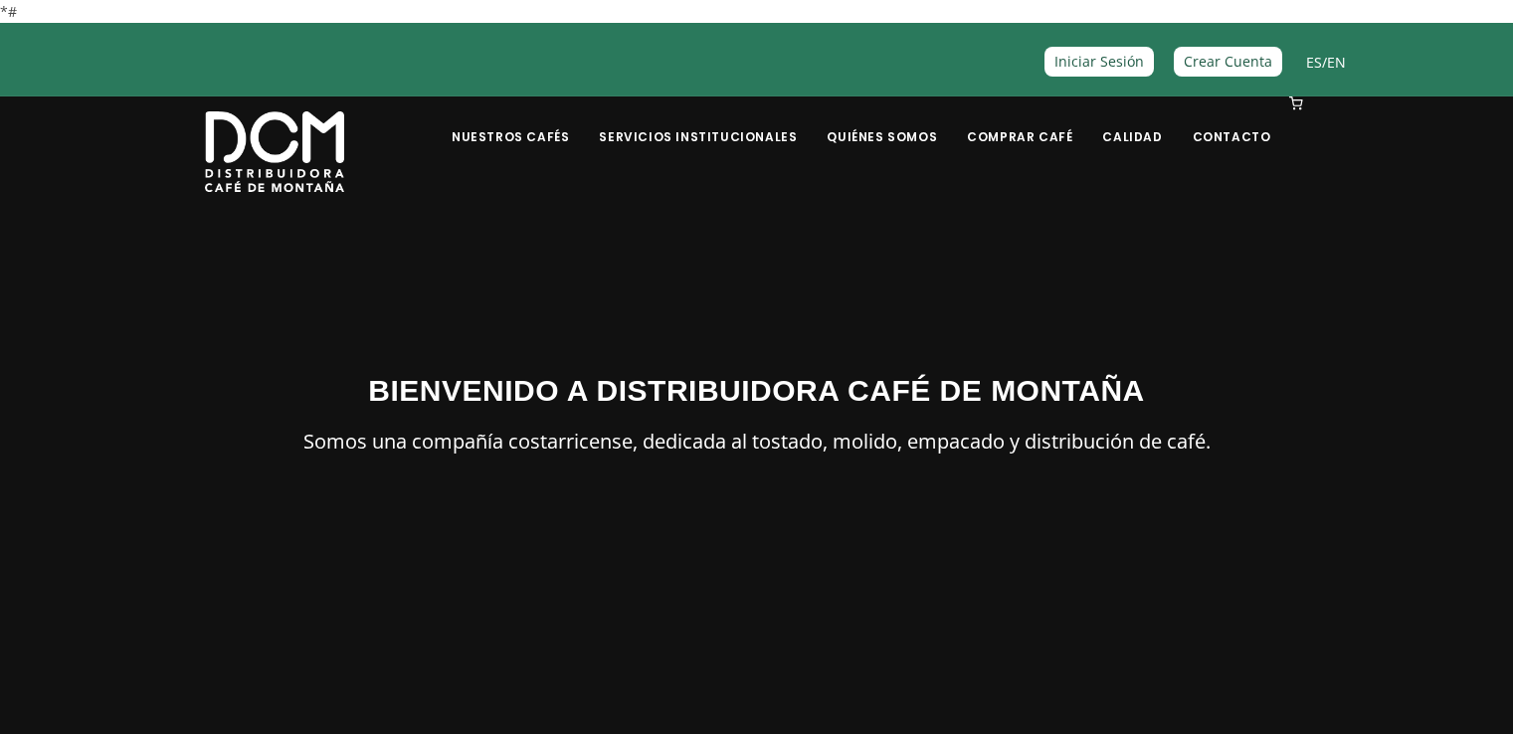 The image size is (1513, 734). Describe the element at coordinates (1132, 121) in the screenshot. I see `a: Calidad` at that location.